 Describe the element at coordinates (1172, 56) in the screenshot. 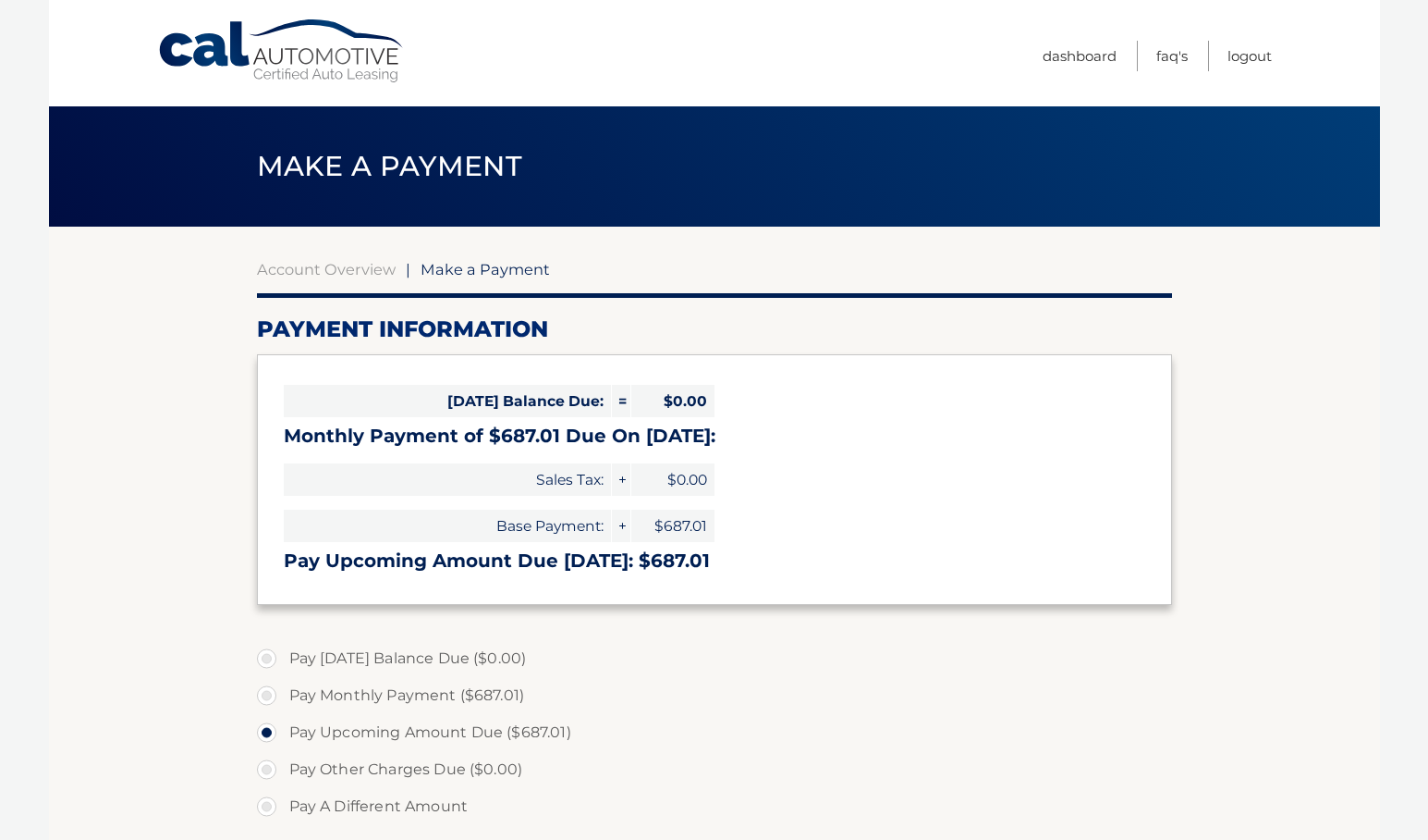

I see `a: FAQ's` at that location.